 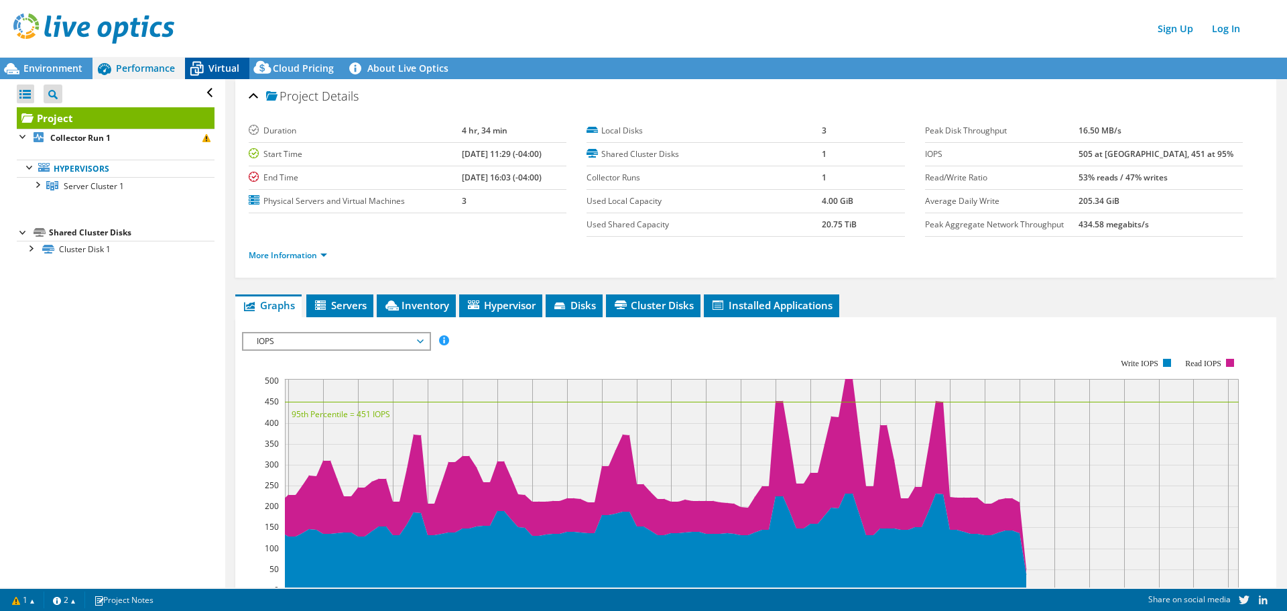 I want to click on label: Used Local Capacity, so click(x=704, y=201).